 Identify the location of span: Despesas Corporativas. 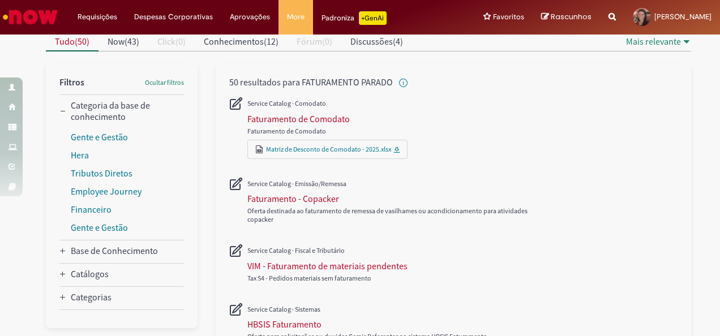
(173, 17).